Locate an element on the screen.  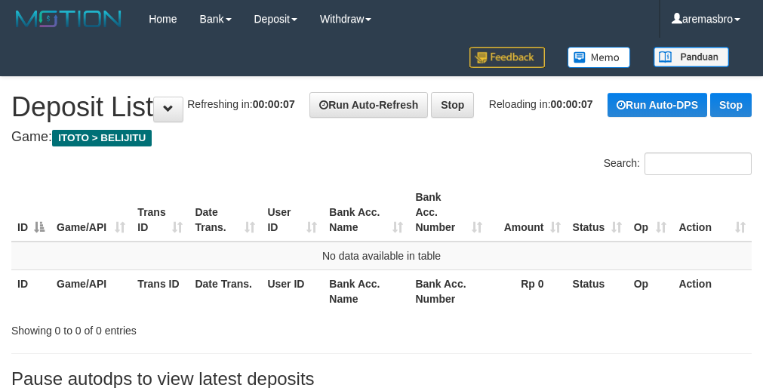
th: Date Trans.: activate to sort column ascending is located at coordinates (225, 212).